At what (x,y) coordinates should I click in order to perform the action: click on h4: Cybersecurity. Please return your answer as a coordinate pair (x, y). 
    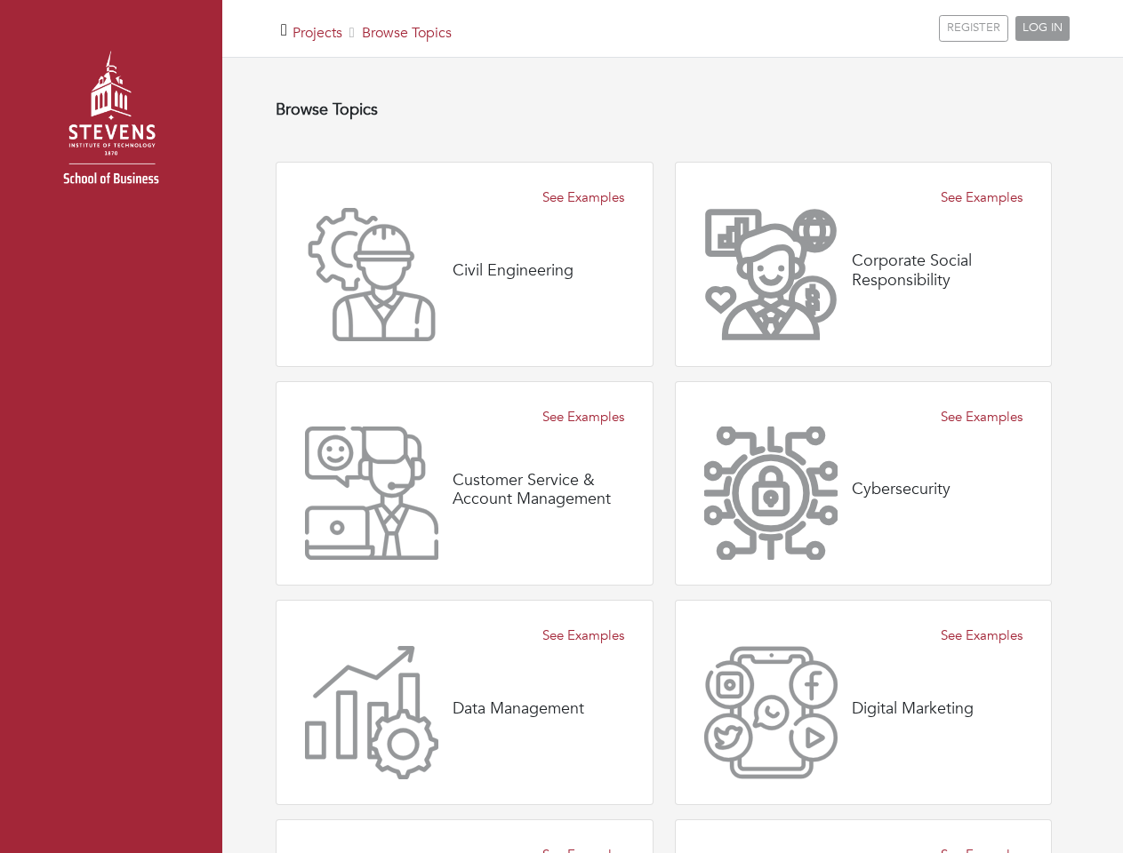
    Looking at the image, I should click on (901, 490).